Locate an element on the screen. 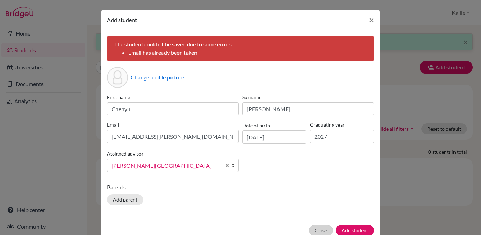  label: Assigned advisor is located at coordinates (125, 153).